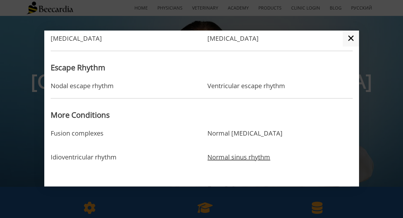  Describe the element at coordinates (77, 140) in the screenshot. I see `a: Fusion complexes` at that location.